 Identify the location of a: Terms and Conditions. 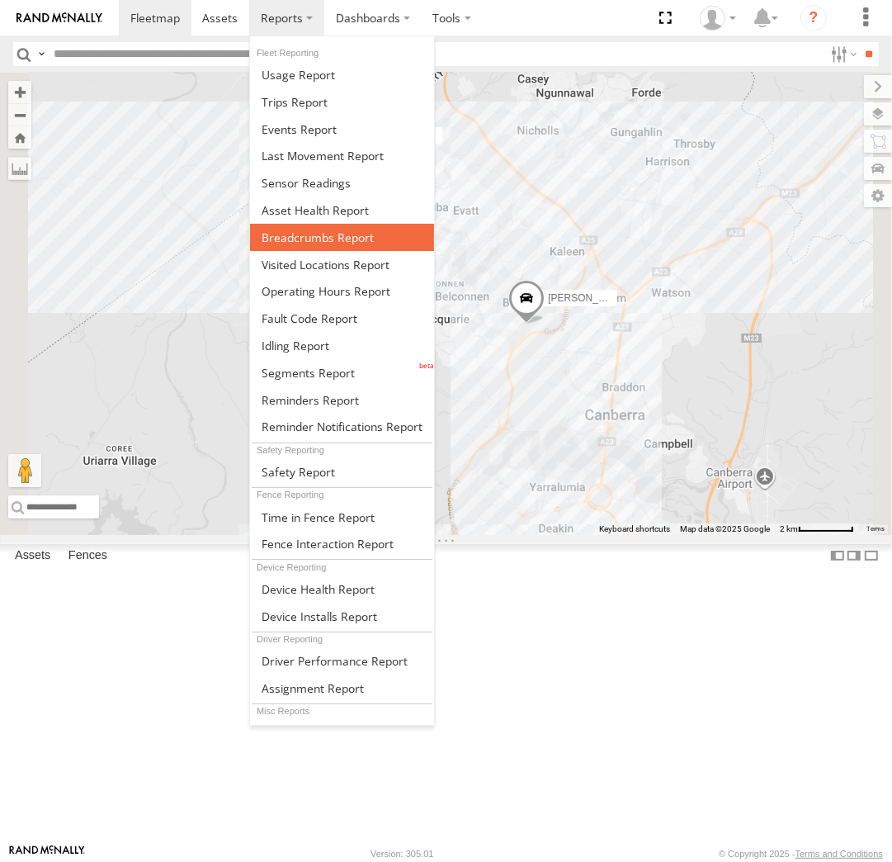
(839, 853).